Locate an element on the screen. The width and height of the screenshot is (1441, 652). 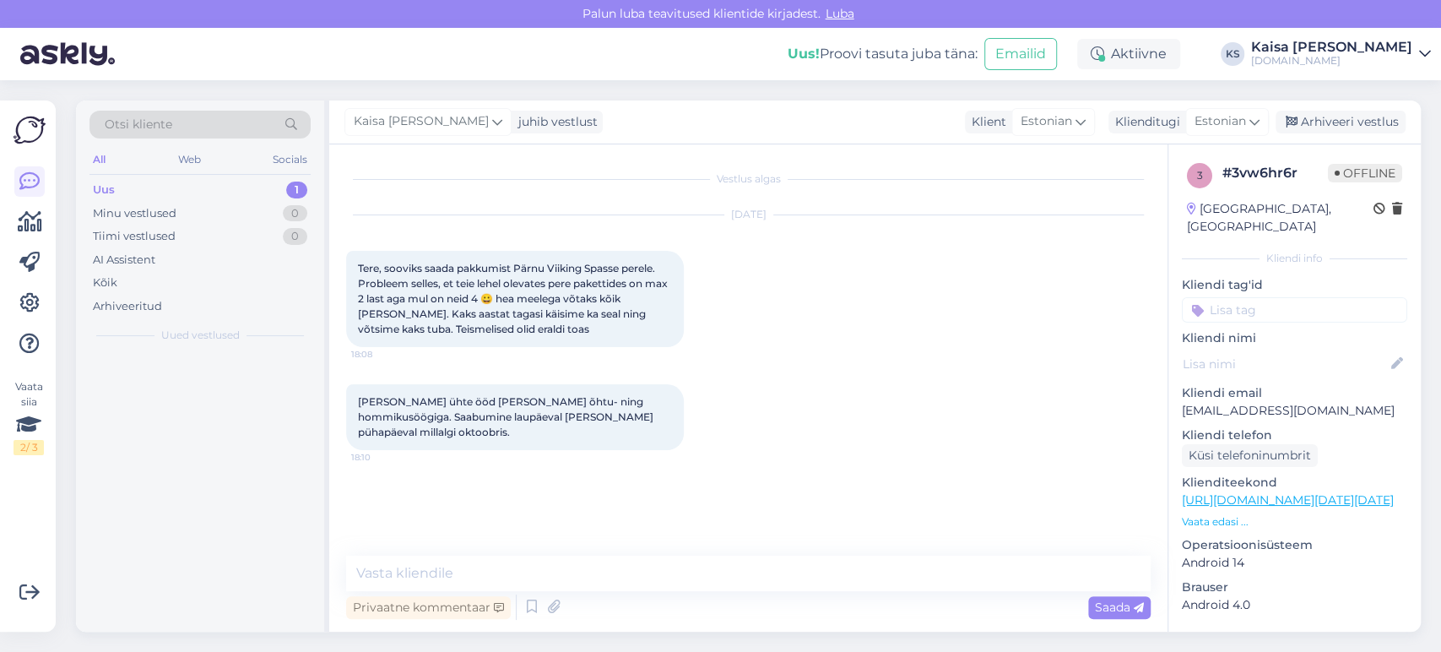
div: Klient is located at coordinates (985, 122).